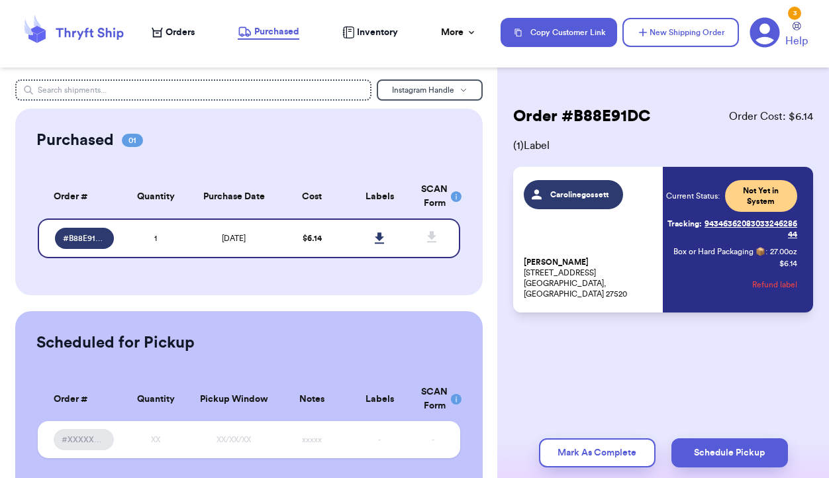  Describe the element at coordinates (729, 453) in the screenshot. I see `button: Schedule Pickup` at that location.